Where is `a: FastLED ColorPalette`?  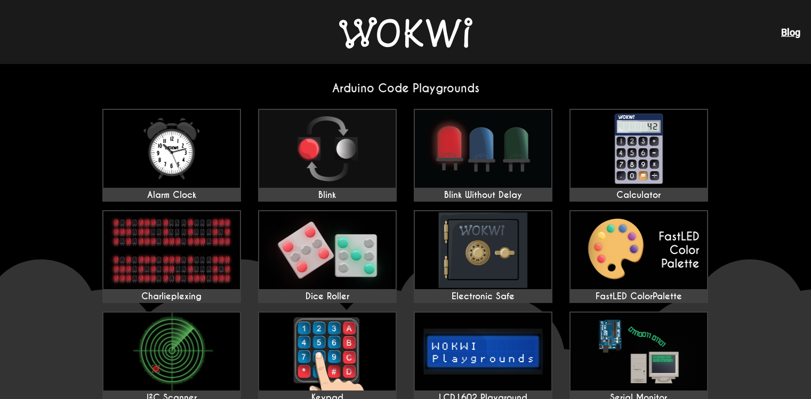
a: FastLED ColorPalette is located at coordinates (639, 256).